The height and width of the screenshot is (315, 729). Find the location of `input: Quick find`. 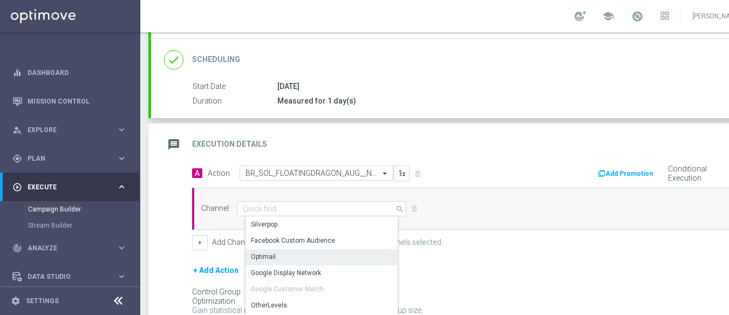

input: Quick find is located at coordinates (322, 209).